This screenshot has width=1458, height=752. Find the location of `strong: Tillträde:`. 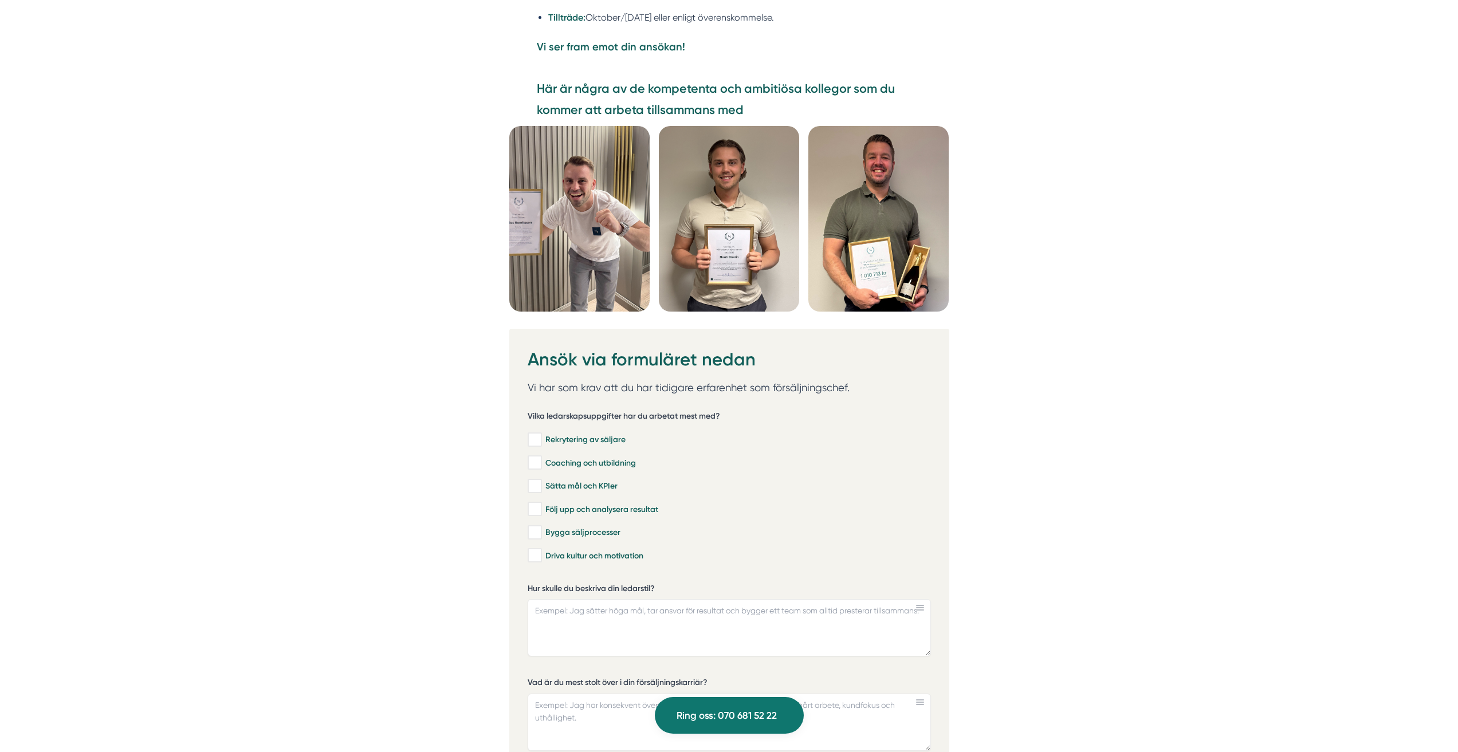

strong: Tillträde: is located at coordinates (567, 17).